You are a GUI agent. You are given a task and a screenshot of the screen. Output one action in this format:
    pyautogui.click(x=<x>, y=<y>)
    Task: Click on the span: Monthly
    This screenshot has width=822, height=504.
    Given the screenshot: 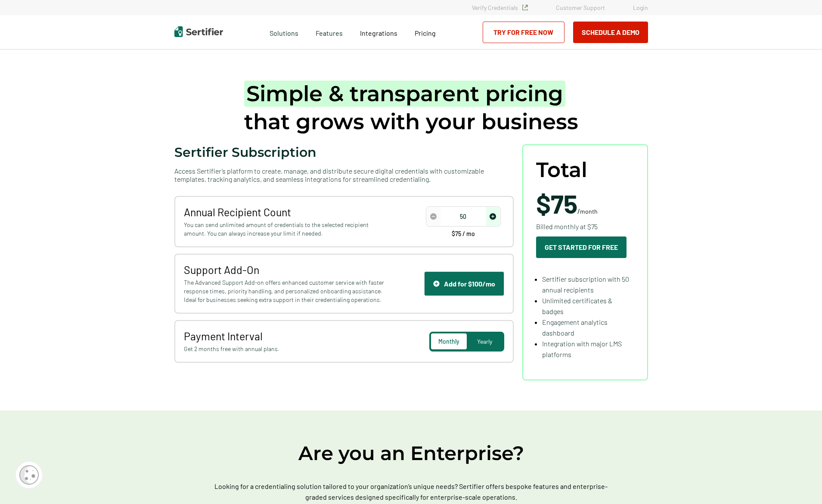 What is the action you would take?
    pyautogui.click(x=448, y=341)
    